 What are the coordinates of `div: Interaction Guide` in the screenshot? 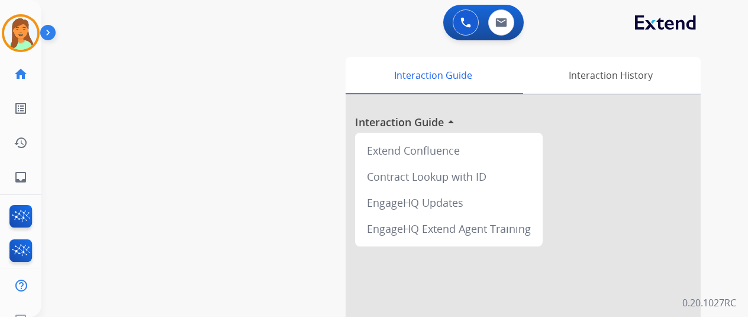 It's located at (433, 75).